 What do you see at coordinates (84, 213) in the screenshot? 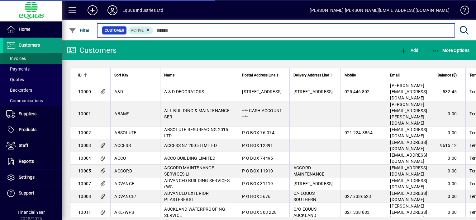
I see `span: 10011` at bounding box center [84, 213].